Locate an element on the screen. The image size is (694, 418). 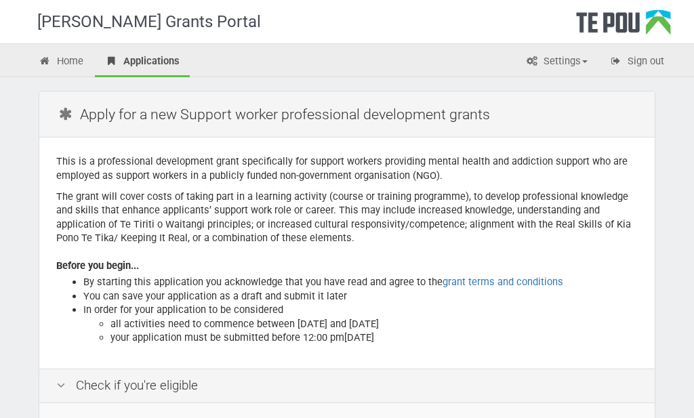
a: Home is located at coordinates (61, 62).